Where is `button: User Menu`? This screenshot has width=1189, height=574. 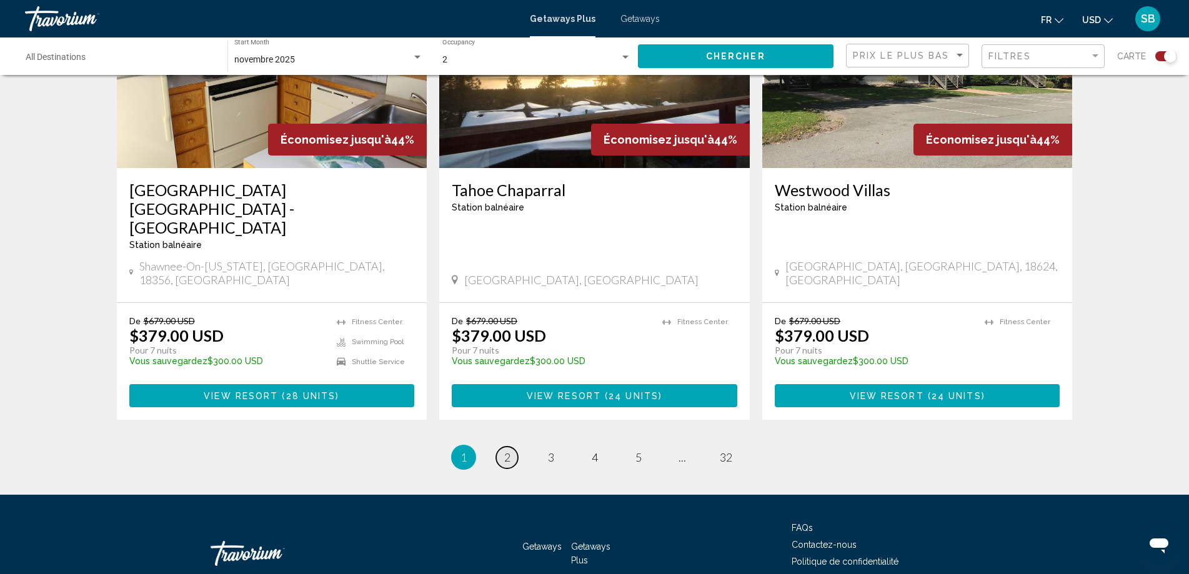 button: User Menu is located at coordinates (1148, 19).